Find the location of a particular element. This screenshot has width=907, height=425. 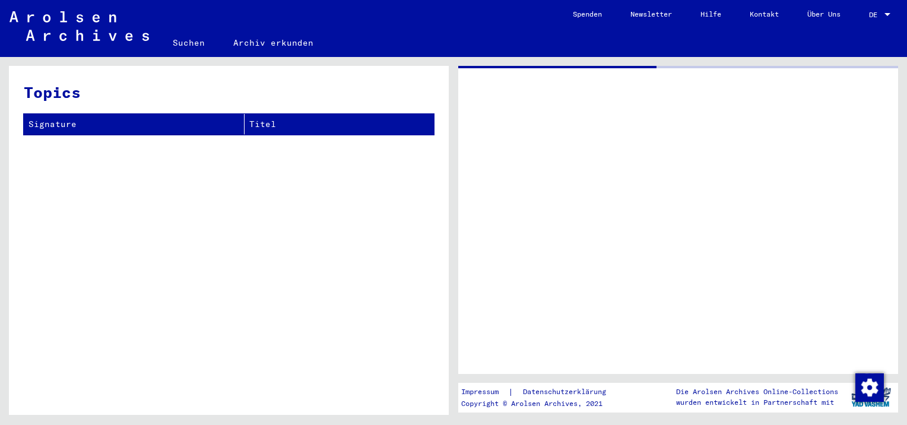

div: Zustimmung ändern is located at coordinates (869, 387).